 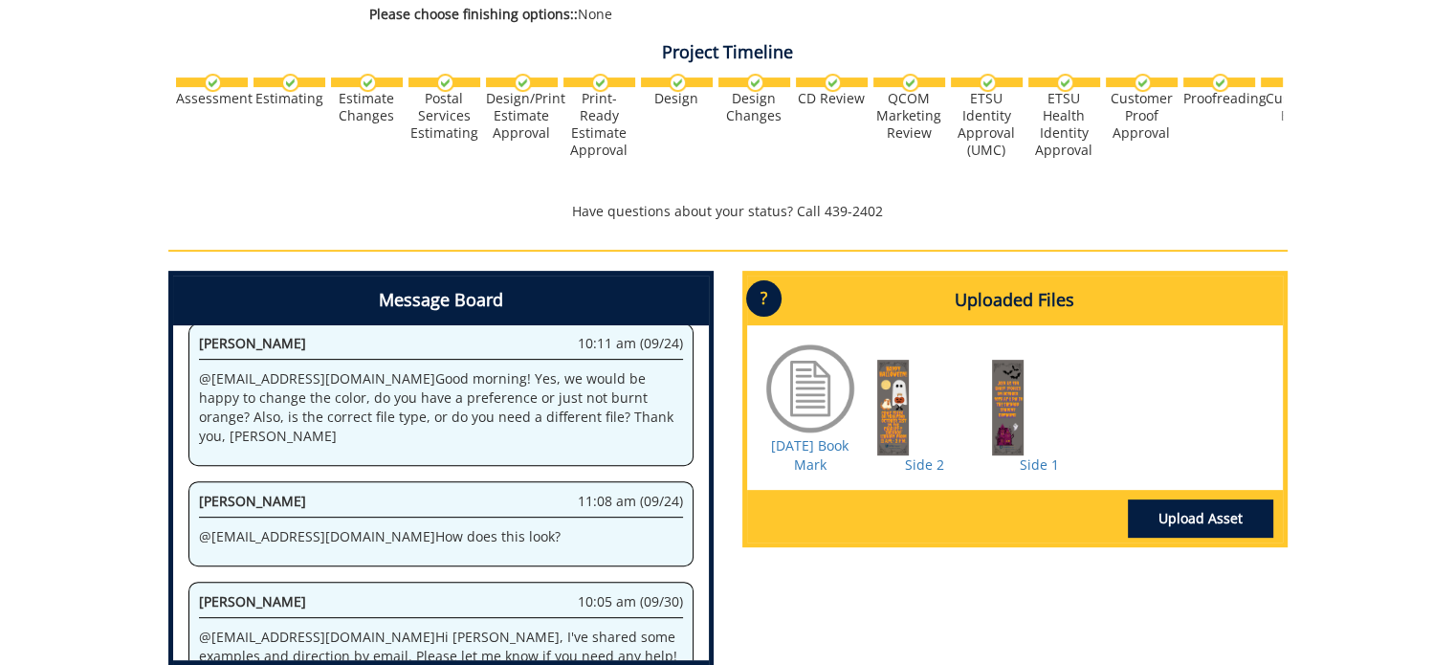 What do you see at coordinates (832, 99) in the screenshot?
I see `div: CD Review` at bounding box center [832, 99].